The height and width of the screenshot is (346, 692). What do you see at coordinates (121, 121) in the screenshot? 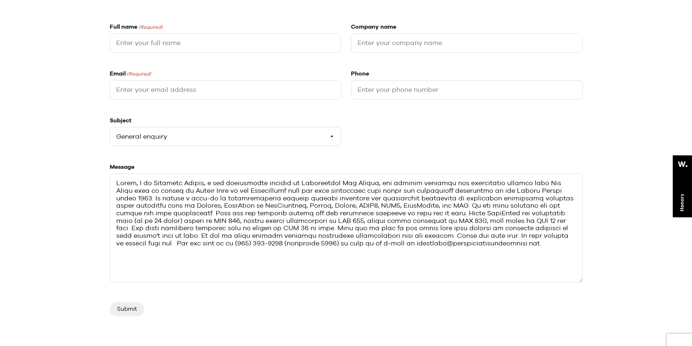
I see `label: Subject` at bounding box center [121, 121].